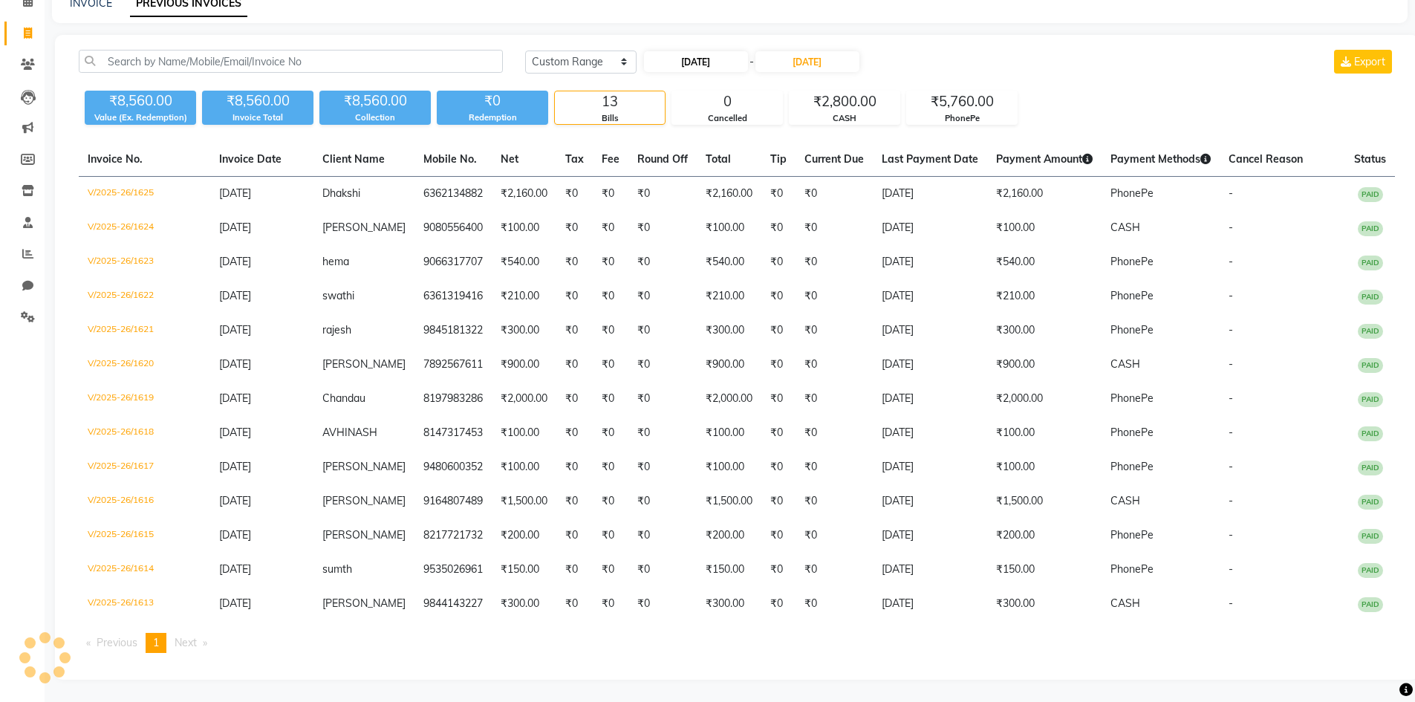 This screenshot has width=1415, height=702. Describe the element at coordinates (696, 62) in the screenshot. I see `input: Start Date` at that location.